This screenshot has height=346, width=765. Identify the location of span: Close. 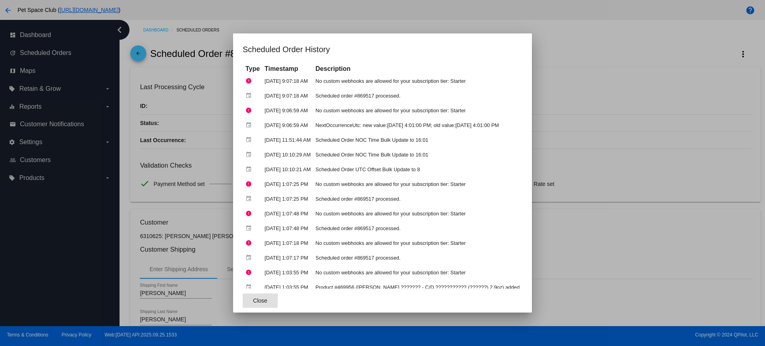
(260, 301).